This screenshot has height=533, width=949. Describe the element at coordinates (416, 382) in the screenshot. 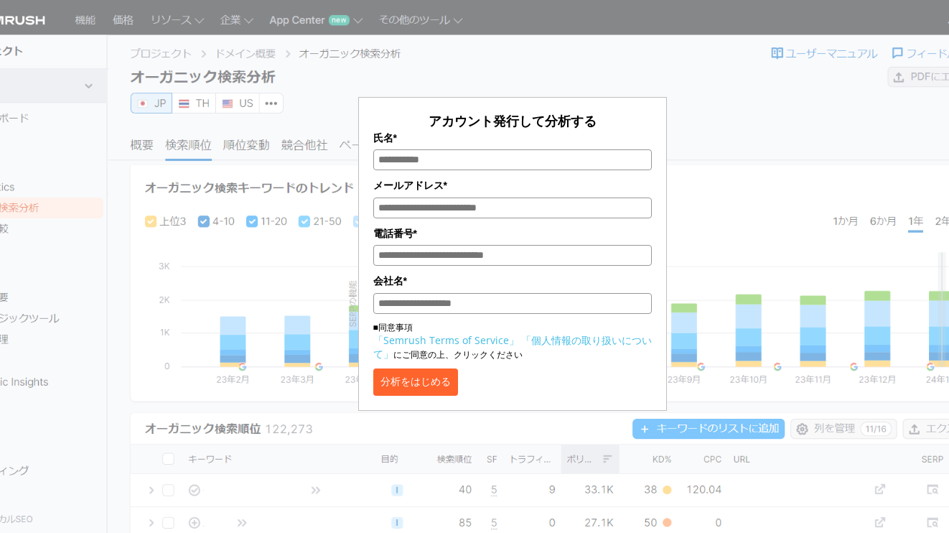

I see `button: 分析をはじめる` at that location.